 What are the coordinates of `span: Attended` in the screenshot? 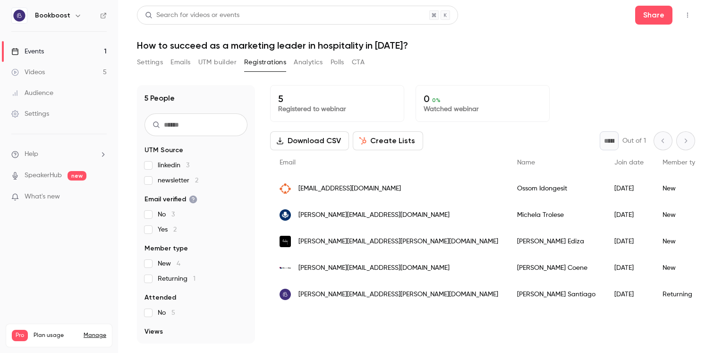 It's located at (160, 298).